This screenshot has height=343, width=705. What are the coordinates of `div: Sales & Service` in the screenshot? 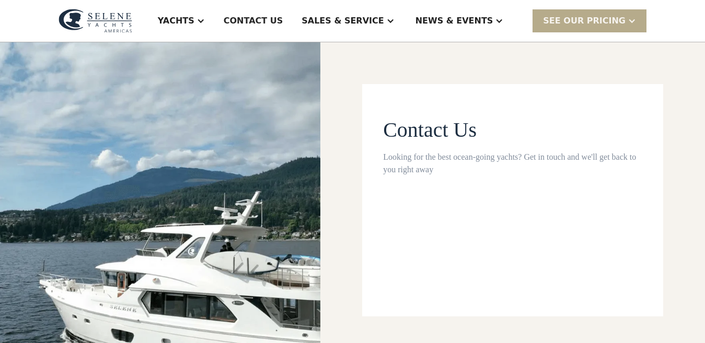 It's located at (342, 21).